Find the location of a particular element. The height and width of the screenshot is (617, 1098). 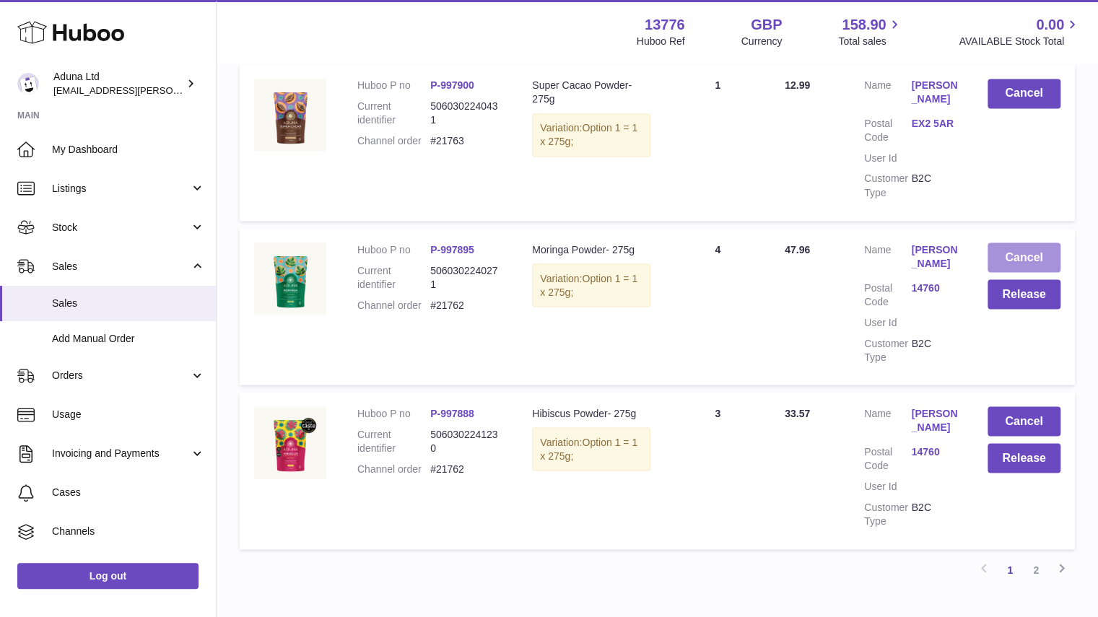

a: 0.00 AVAILABLE Stock Total is located at coordinates (1019, 32).